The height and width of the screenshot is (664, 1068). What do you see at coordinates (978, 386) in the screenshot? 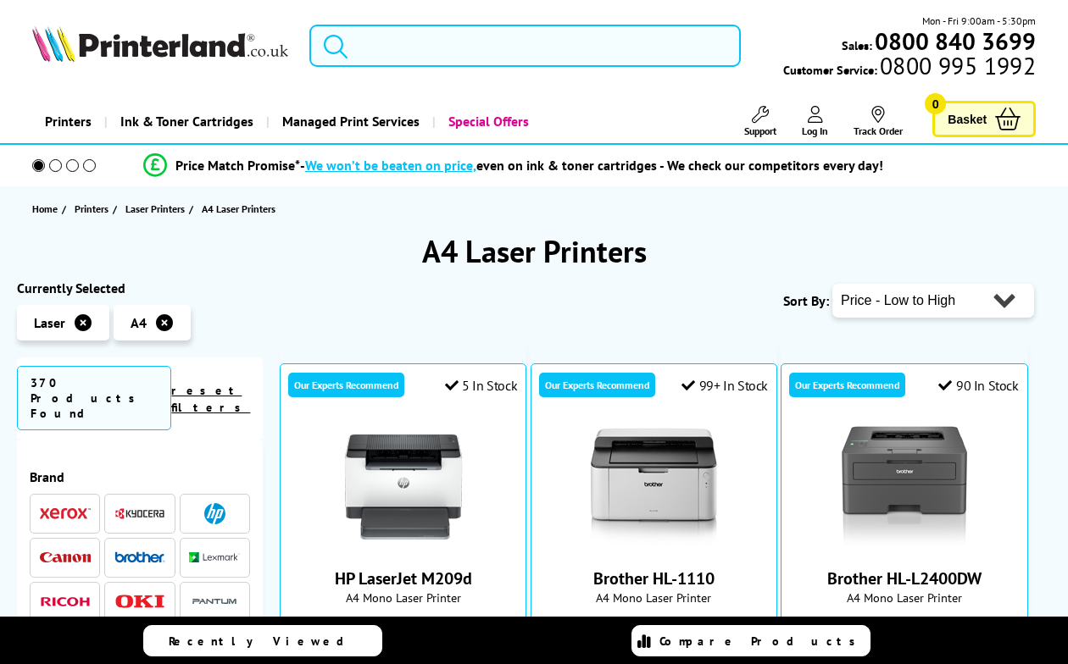
I see `div: 90 In Stock` at bounding box center [978, 386].